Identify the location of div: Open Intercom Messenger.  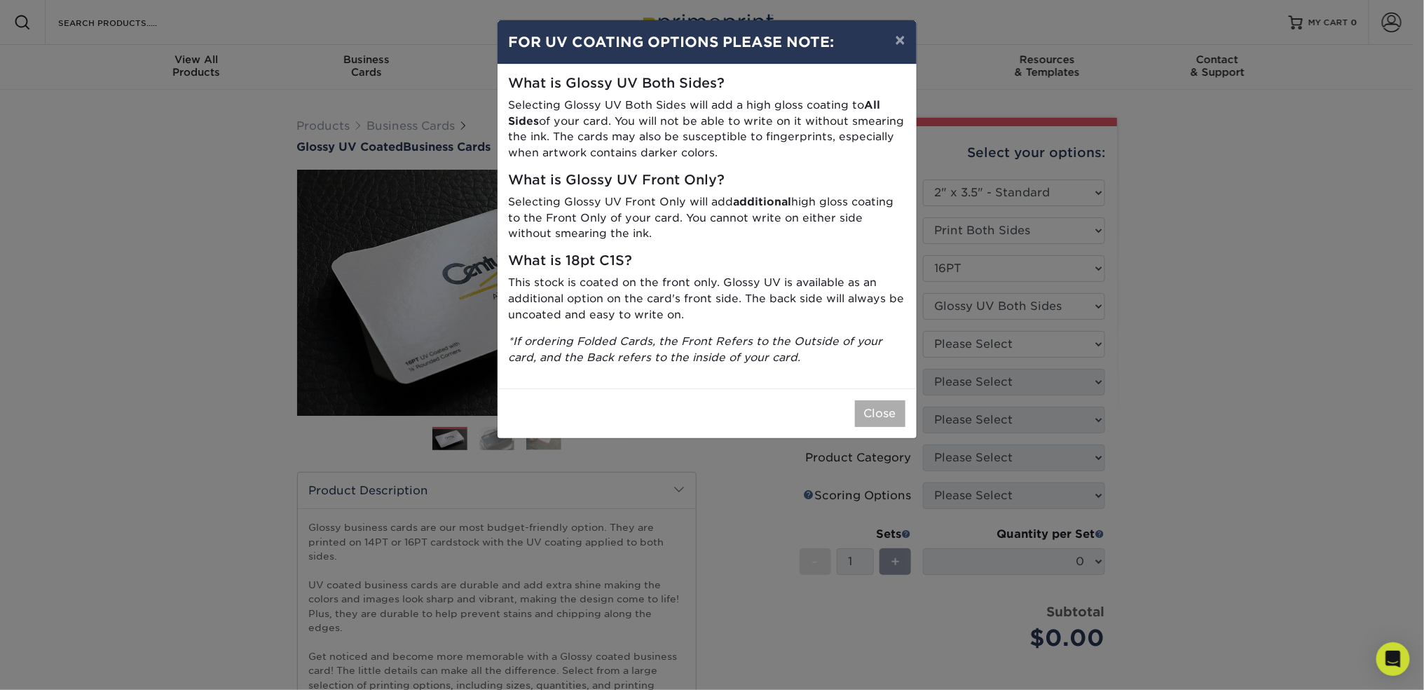
(1393, 659).